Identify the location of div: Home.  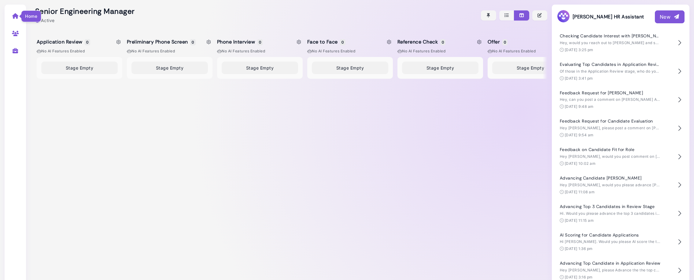
(31, 16).